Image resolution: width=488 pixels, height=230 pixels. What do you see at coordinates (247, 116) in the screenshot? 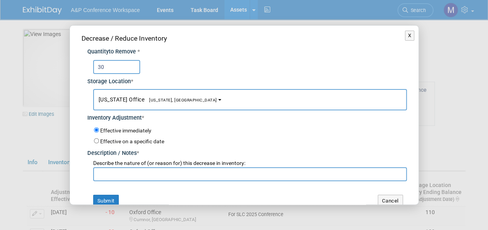
I see `div: Inventory Adjustment` at bounding box center [247, 116].